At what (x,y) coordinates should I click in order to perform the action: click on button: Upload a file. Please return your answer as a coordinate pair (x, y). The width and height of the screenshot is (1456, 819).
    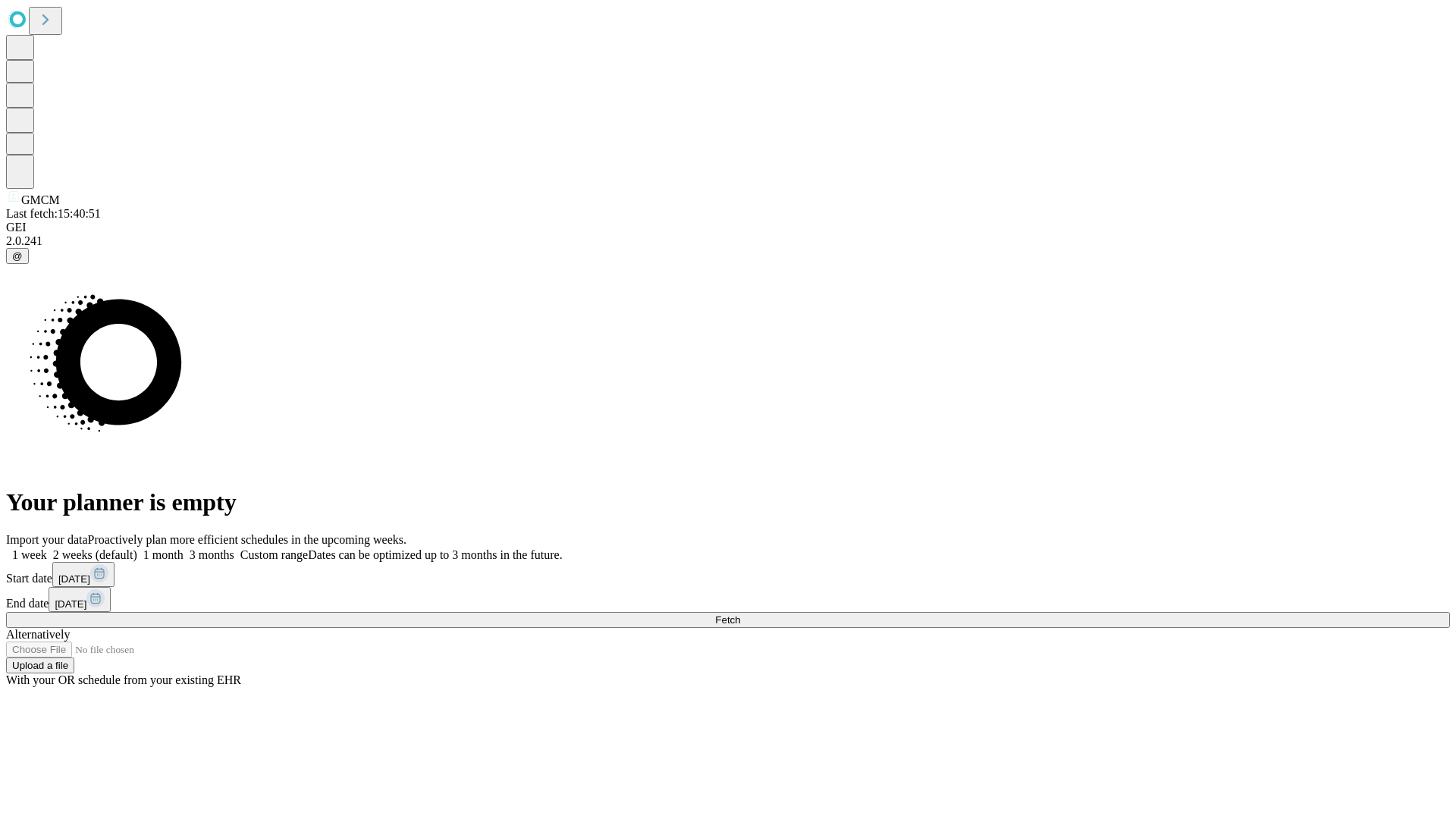
    Looking at the image, I should click on (40, 665).